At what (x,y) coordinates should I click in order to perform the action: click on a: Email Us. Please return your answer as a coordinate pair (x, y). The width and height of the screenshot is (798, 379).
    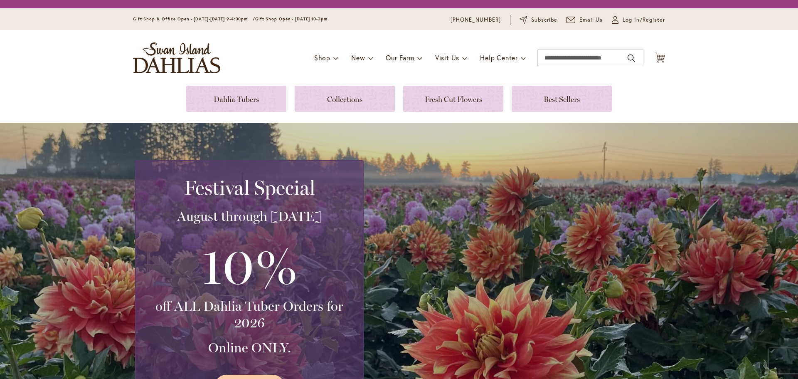
    Looking at the image, I should click on (585, 20).